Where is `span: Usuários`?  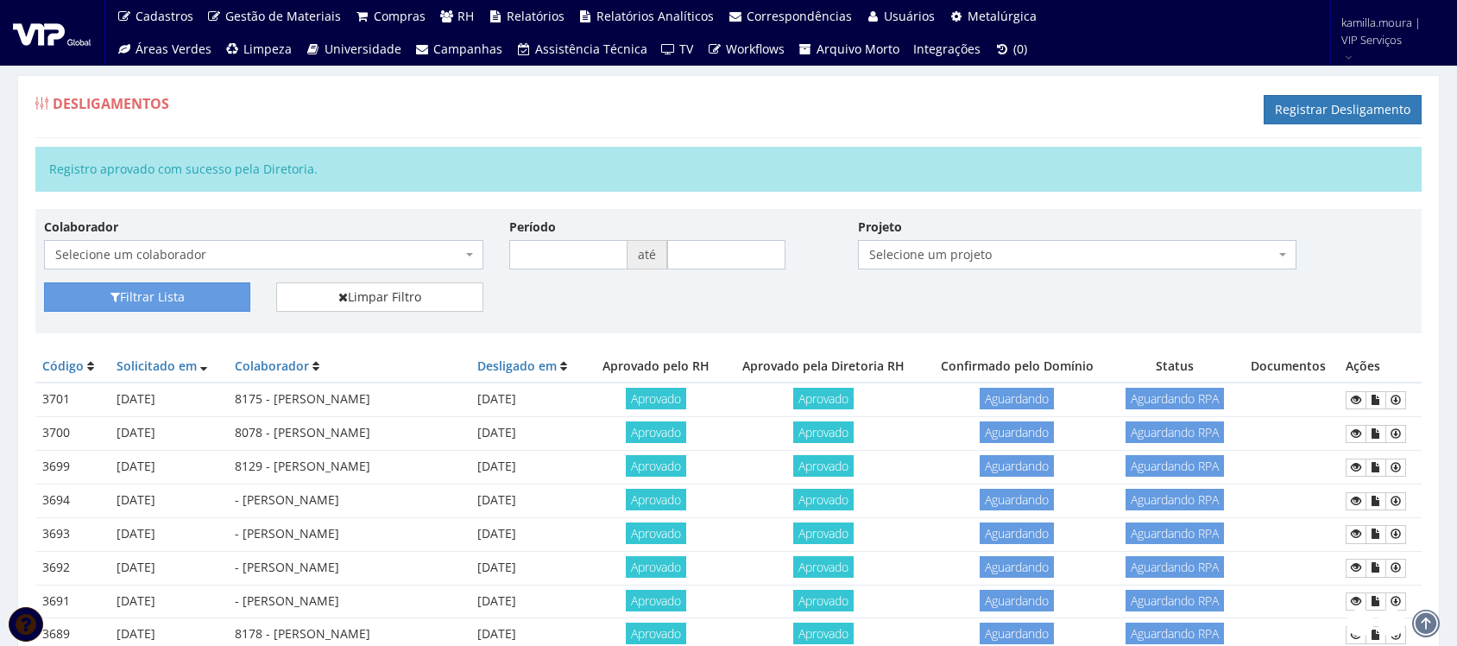
span: Usuários is located at coordinates (909, 16).